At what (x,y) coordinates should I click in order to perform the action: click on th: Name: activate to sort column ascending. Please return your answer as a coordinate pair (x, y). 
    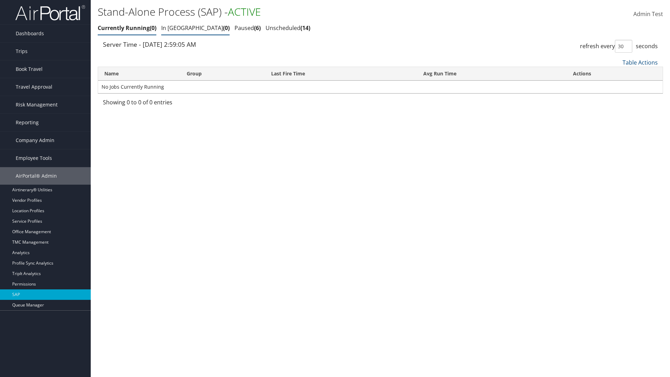
    Looking at the image, I should click on (139, 74).